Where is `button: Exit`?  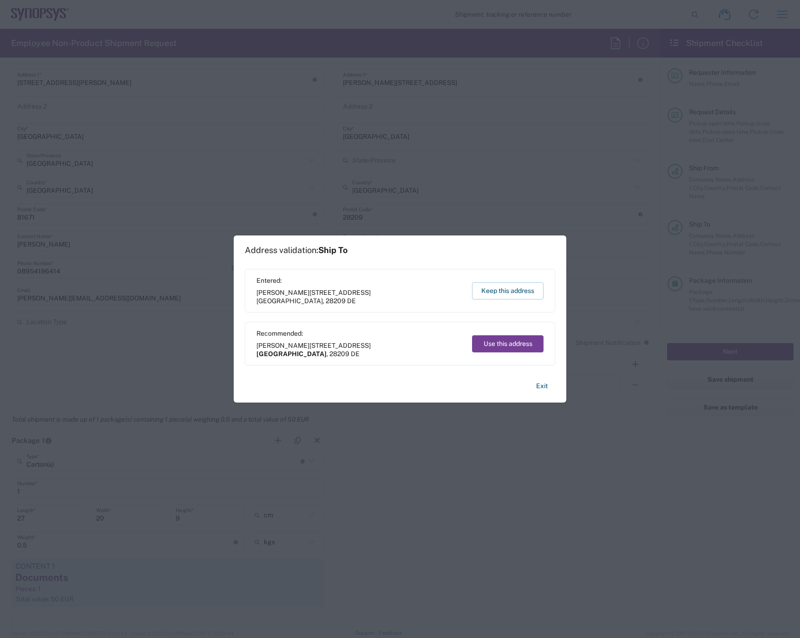
button: Exit is located at coordinates (541, 386).